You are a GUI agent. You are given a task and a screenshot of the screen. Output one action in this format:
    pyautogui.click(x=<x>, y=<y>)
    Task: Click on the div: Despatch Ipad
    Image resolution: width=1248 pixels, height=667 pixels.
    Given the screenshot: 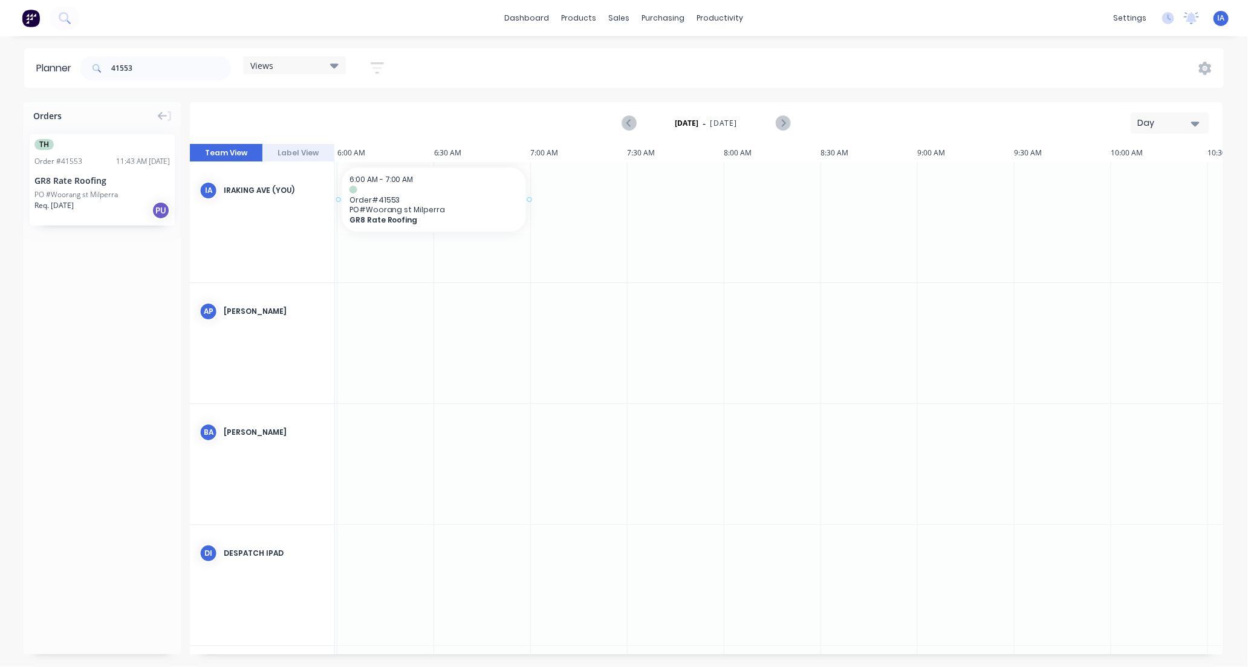 What is the action you would take?
    pyautogui.click(x=274, y=553)
    